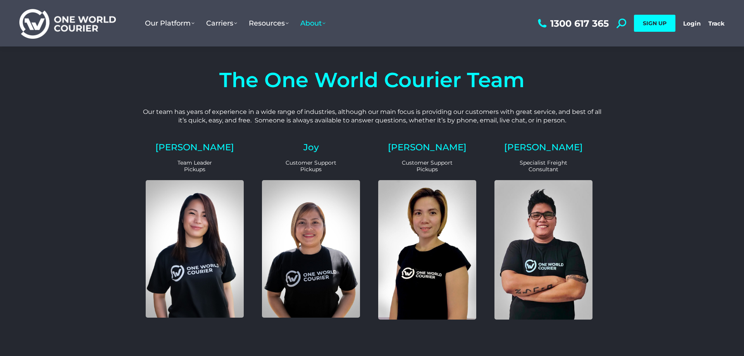 The width and height of the screenshot is (744, 356). Describe the element at coordinates (543, 250) in the screenshot. I see `img: Eric Customer Support and Sales` at that location.